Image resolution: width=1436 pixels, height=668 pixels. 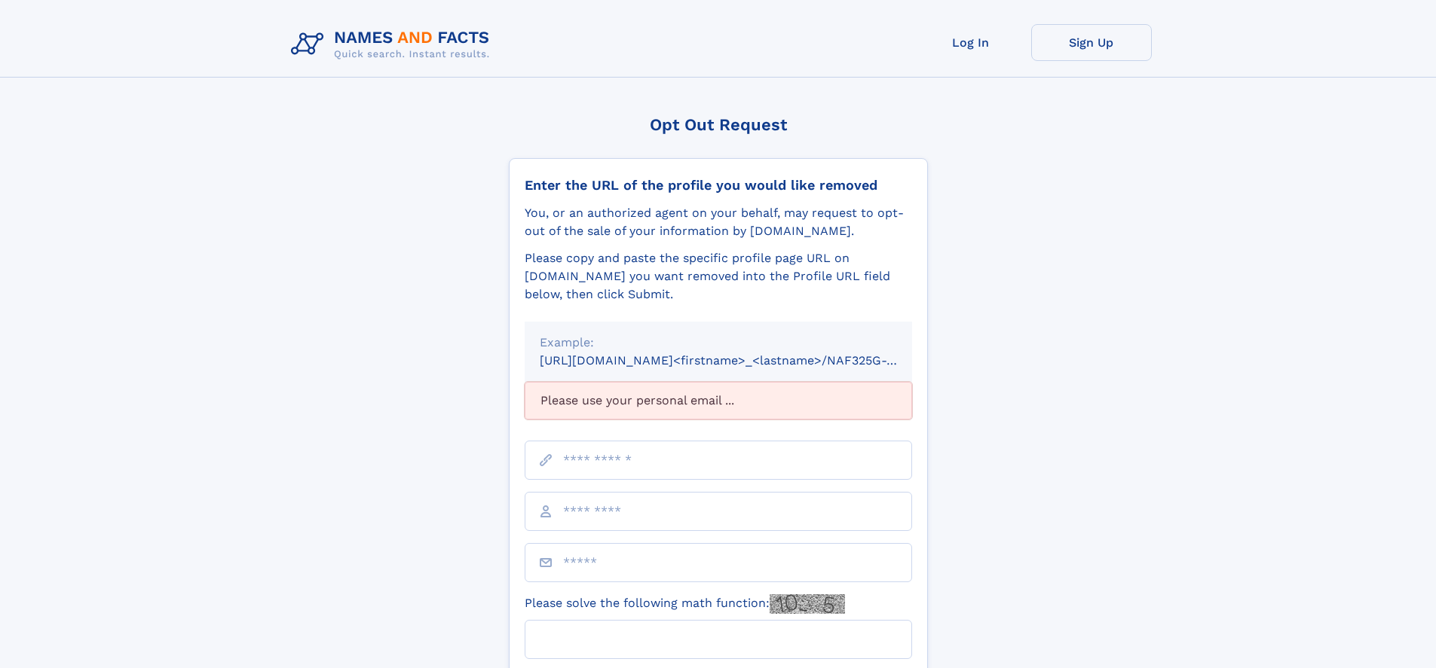 I want to click on div: Example:, so click(x=718, y=343).